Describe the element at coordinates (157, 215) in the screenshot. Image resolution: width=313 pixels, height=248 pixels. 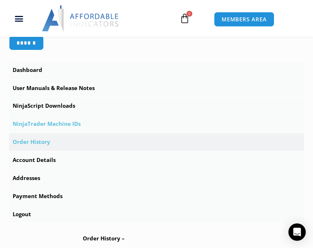
I see `a: Logout` at that location.